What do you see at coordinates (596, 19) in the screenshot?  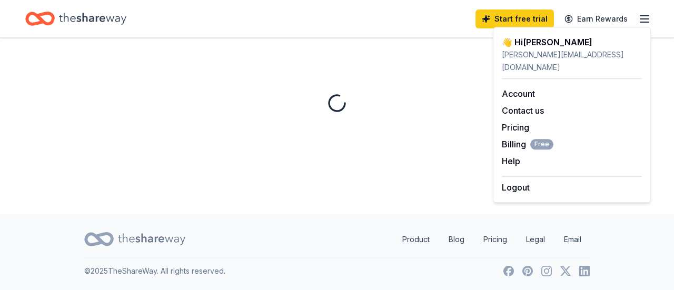 I see `a: Earn Rewards` at bounding box center [596, 19].